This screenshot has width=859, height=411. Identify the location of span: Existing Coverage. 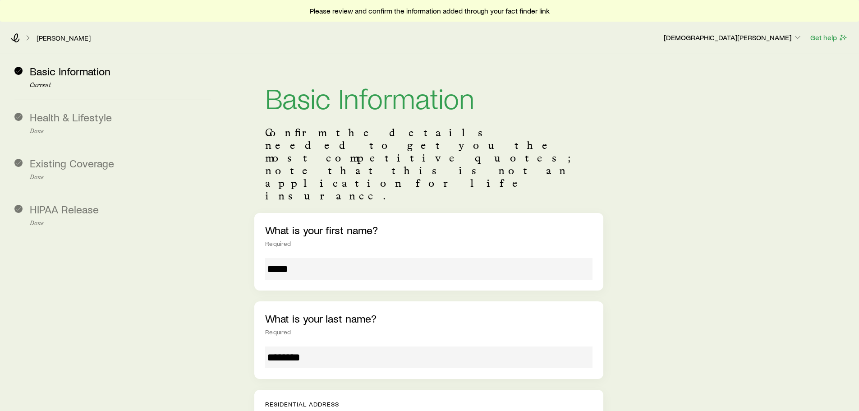
(72, 163).